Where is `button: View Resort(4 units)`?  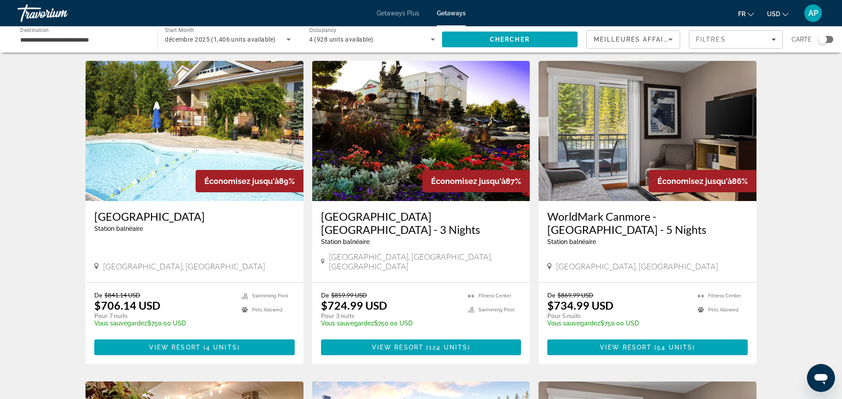 button: View Resort(4 units) is located at coordinates (194, 348).